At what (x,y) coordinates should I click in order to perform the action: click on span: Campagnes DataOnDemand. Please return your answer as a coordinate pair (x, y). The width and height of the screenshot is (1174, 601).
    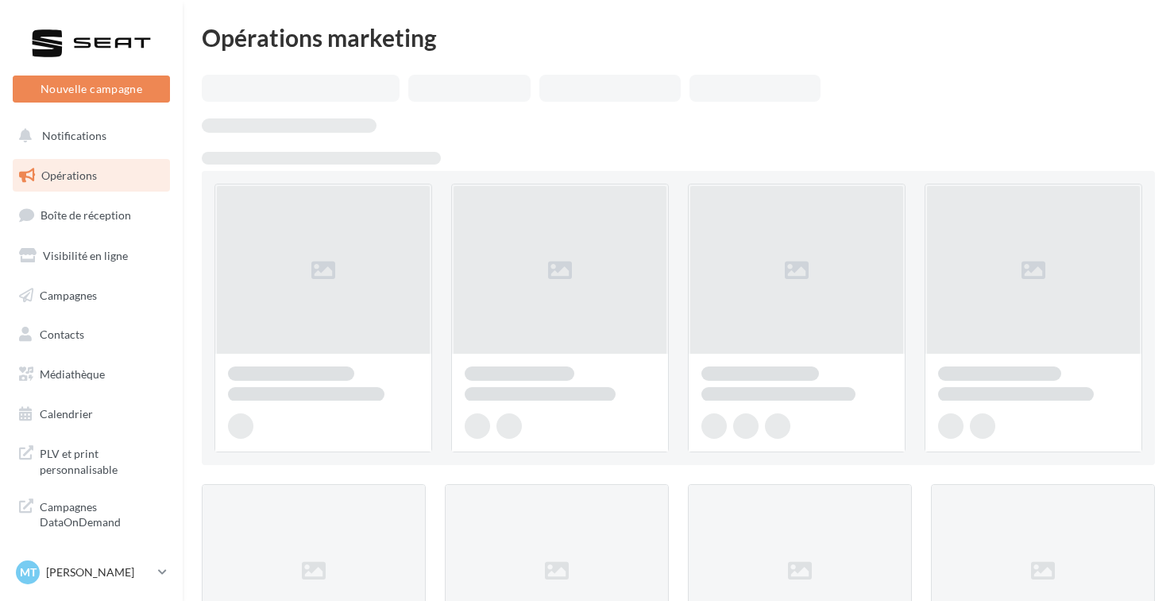
    Looking at the image, I should click on (102, 513).